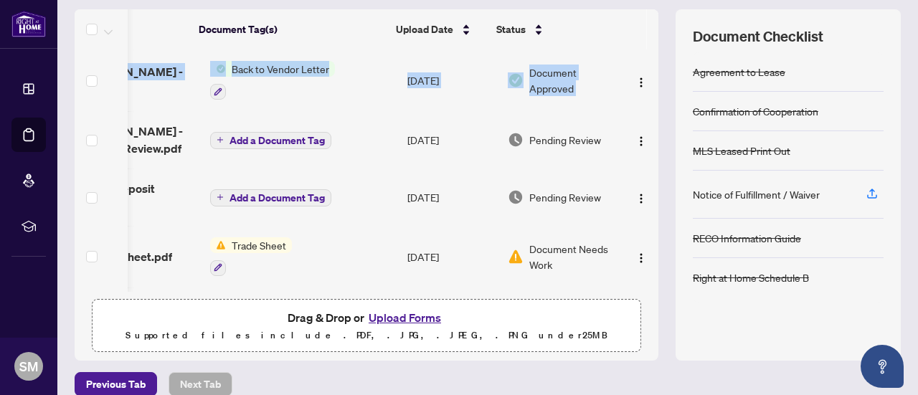 Image resolution: width=918 pixels, height=395 pixels. What do you see at coordinates (574, 80) in the screenshot?
I see `span: Document Approved` at bounding box center [574, 80].